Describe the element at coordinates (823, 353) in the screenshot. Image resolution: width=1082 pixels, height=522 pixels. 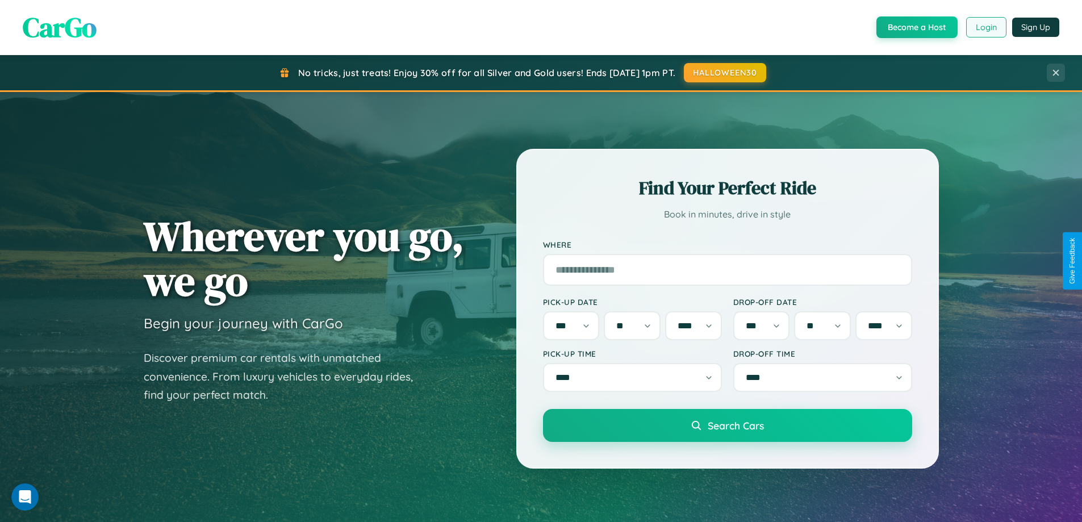
I see `label: Drop-off Time` at that location.